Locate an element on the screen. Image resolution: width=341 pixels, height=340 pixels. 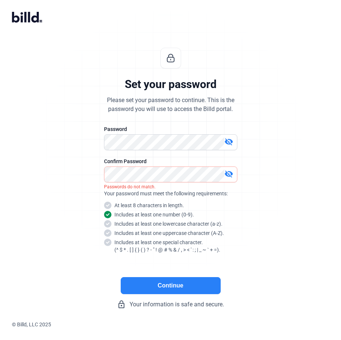
snap: At least 8 characters in length. is located at coordinates (149, 205).